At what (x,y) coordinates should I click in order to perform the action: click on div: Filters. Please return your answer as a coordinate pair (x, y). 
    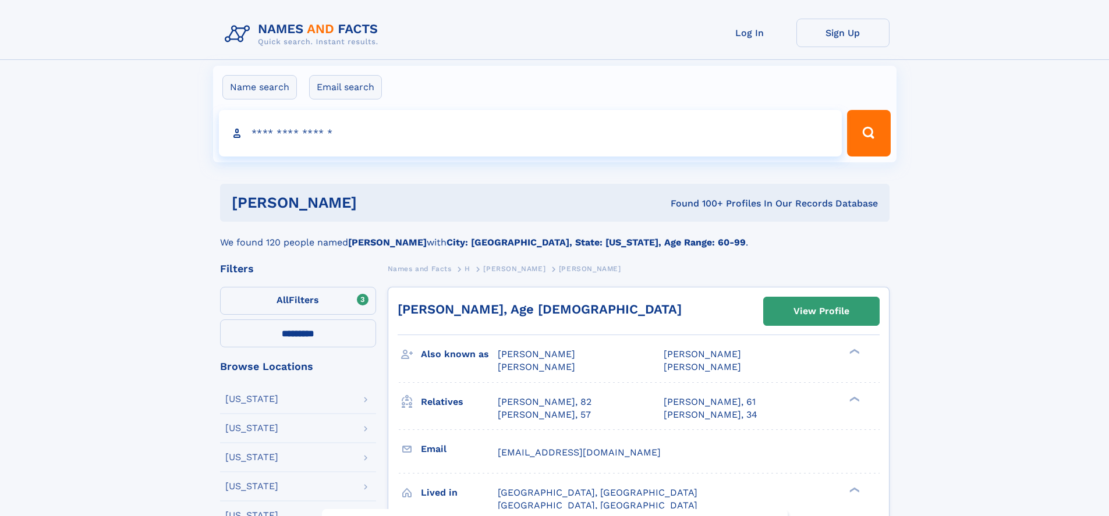
    Looking at the image, I should click on (298, 269).